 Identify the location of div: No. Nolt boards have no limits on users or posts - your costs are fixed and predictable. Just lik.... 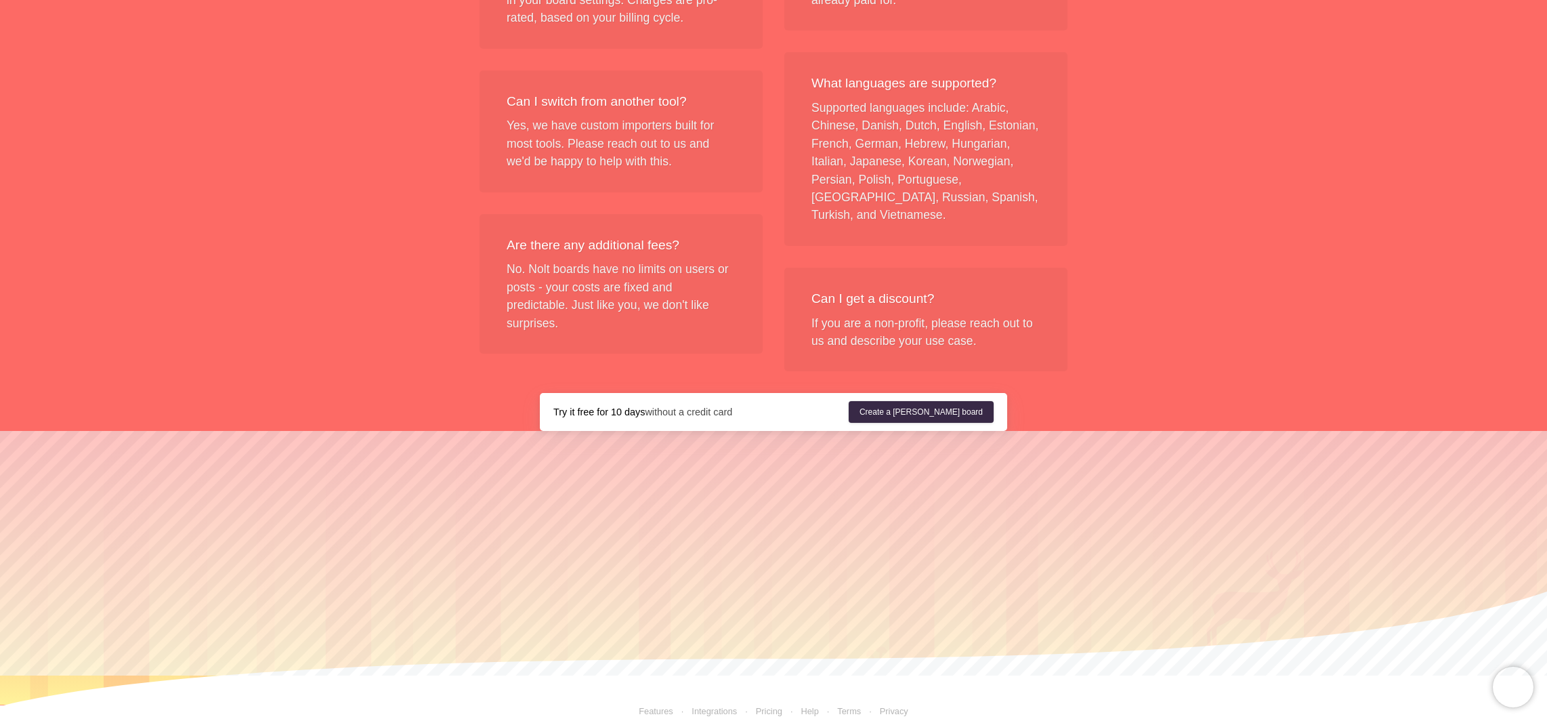
(621, 284).